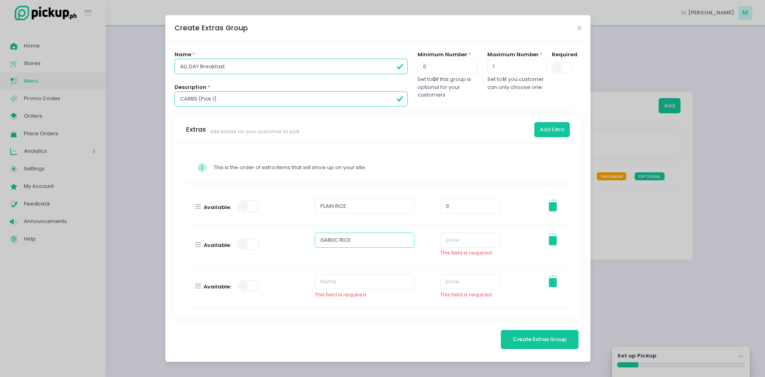  I want to click on input: Can select up to, so click(517, 66).